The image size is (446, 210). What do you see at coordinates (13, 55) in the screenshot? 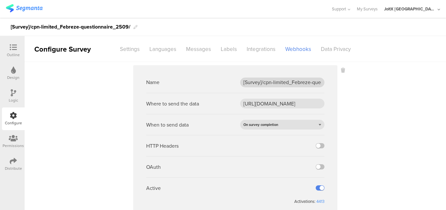
I see `div: Outline` at bounding box center [13, 55].